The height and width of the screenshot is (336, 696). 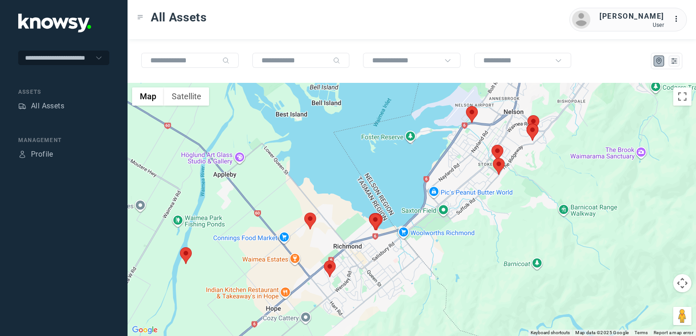 What do you see at coordinates (582, 20) in the screenshot?
I see `img: avatar.png` at bounding box center [582, 20].